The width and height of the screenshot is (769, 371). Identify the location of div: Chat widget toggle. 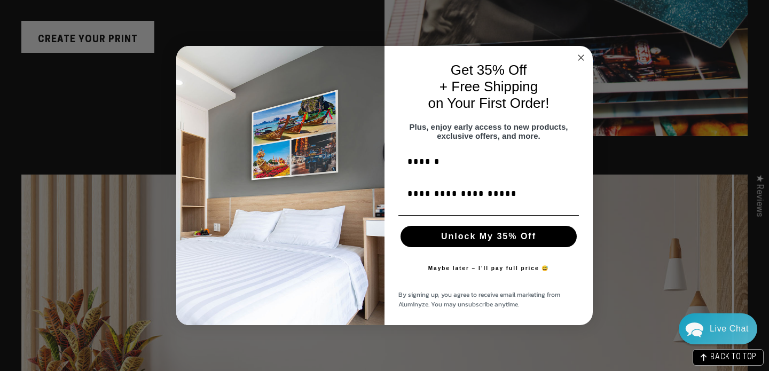
(717, 329).